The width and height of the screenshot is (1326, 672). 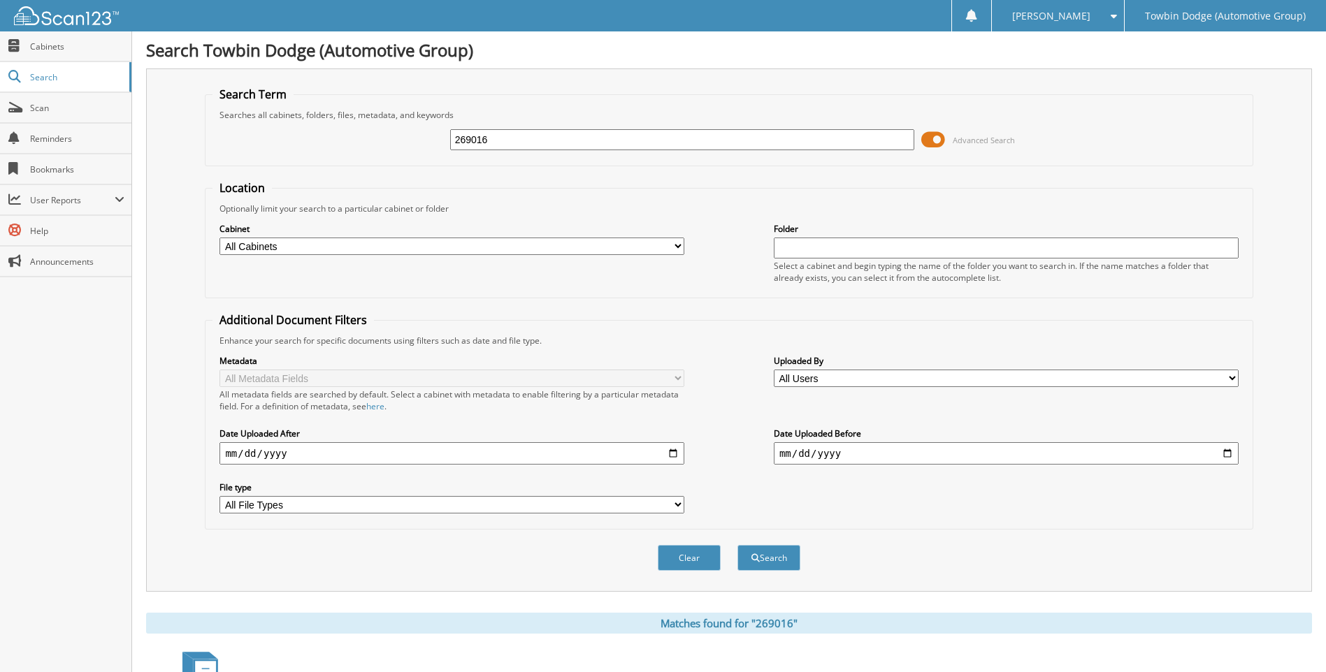 I want to click on label: Cabinet, so click(x=451, y=229).